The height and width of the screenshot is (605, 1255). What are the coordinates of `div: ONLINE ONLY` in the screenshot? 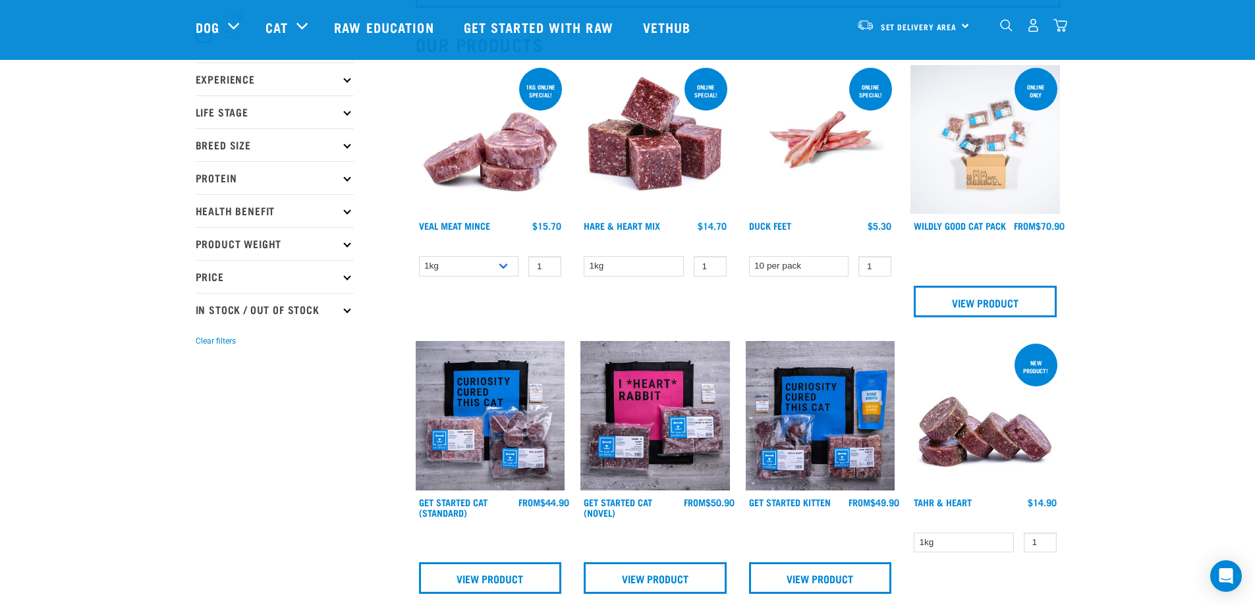 It's located at (1035, 91).